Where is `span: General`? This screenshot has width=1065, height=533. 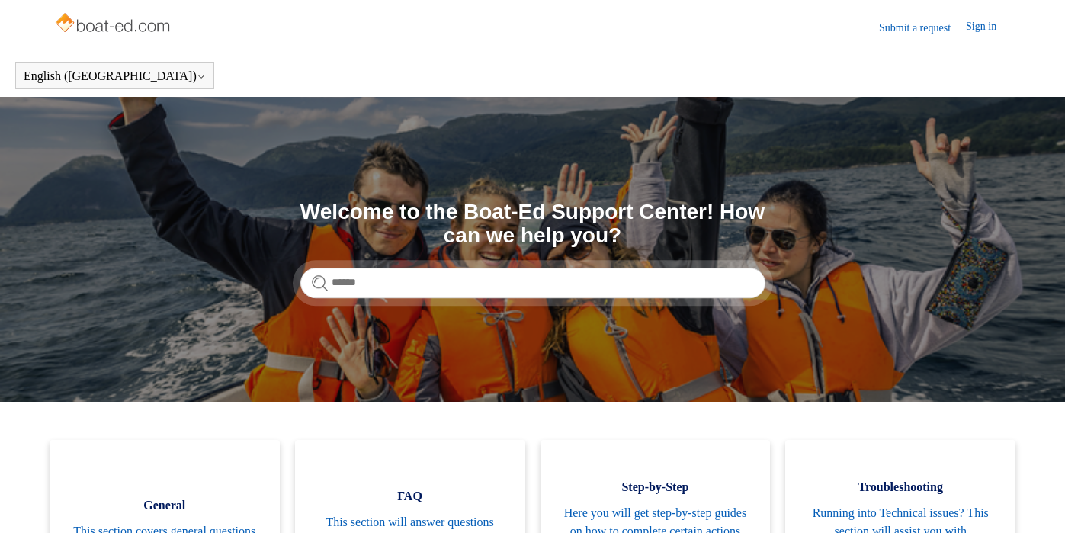
span: General is located at coordinates (165, 505).